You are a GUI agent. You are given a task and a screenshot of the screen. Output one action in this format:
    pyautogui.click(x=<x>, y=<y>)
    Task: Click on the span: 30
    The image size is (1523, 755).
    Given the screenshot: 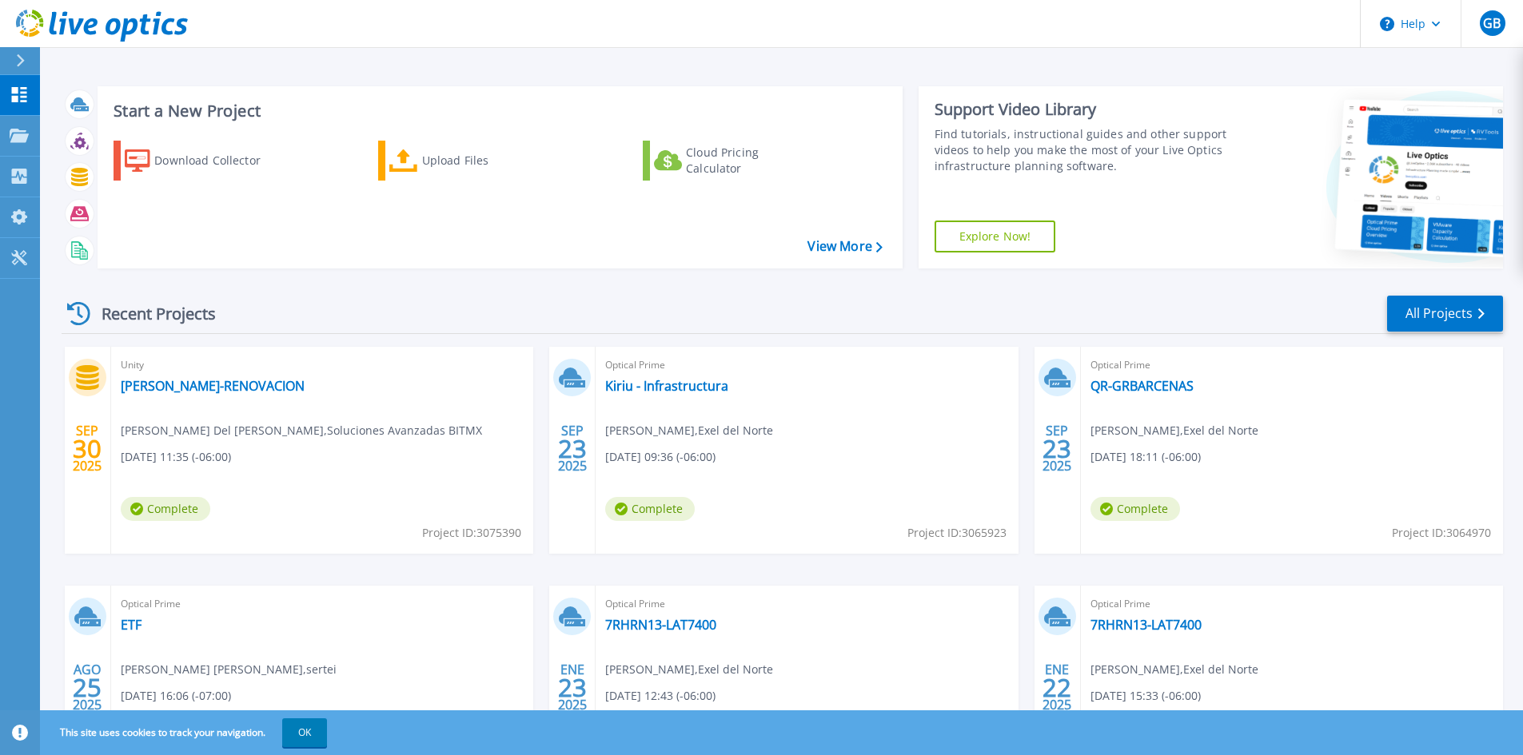 What is the action you would take?
    pyautogui.click(x=87, y=448)
    